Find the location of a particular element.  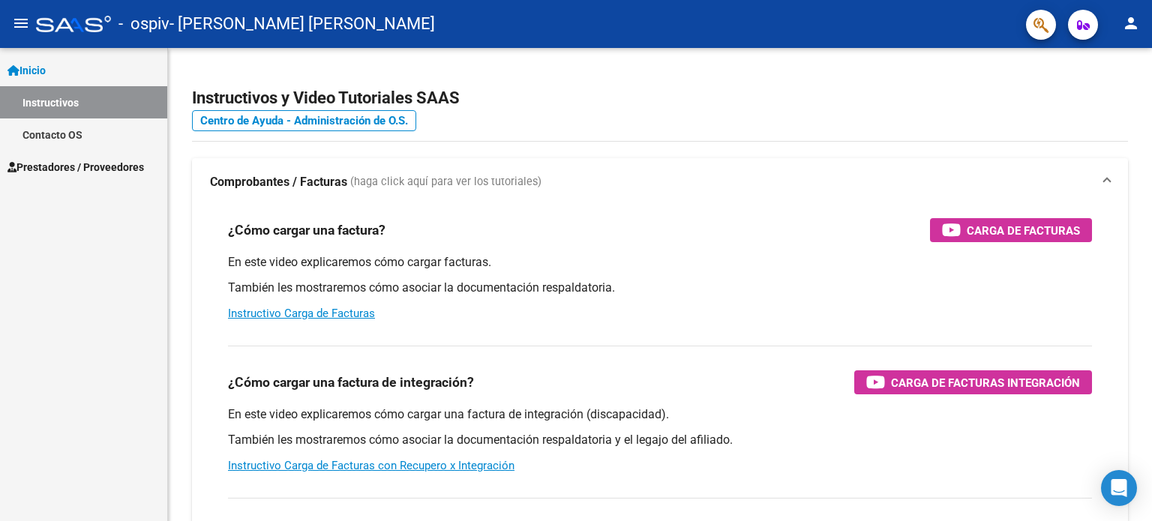

span: (haga click aquí para ver los tutoriales) is located at coordinates (445, 182).